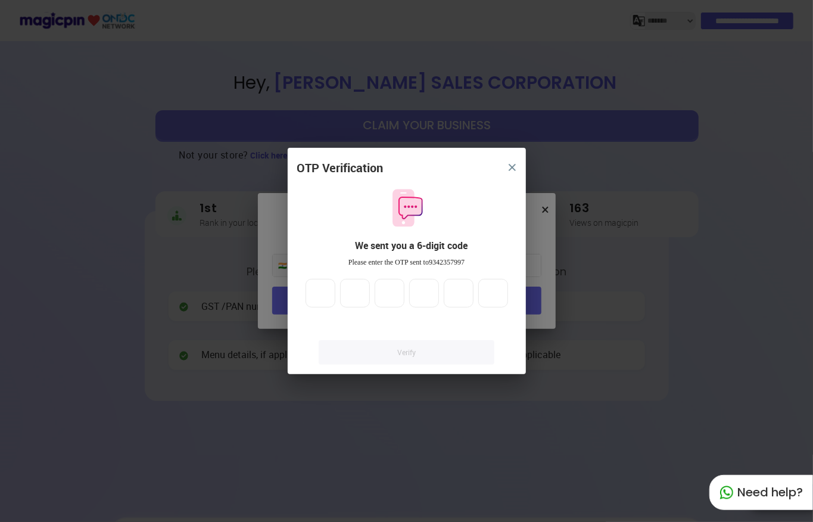  What do you see at coordinates (726, 492) in the screenshot?
I see `img: whatapp_green.7240e66a.svg` at bounding box center [726, 492].